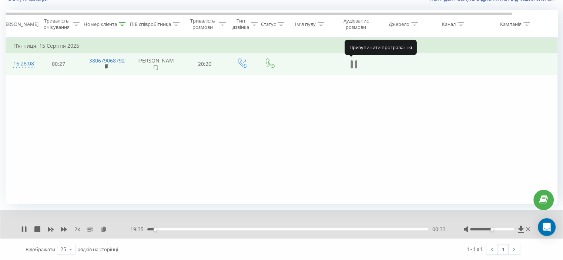 The image size is (563, 260). Describe the element at coordinates (268, 24) in the screenshot. I see `div: Статус` at that location.